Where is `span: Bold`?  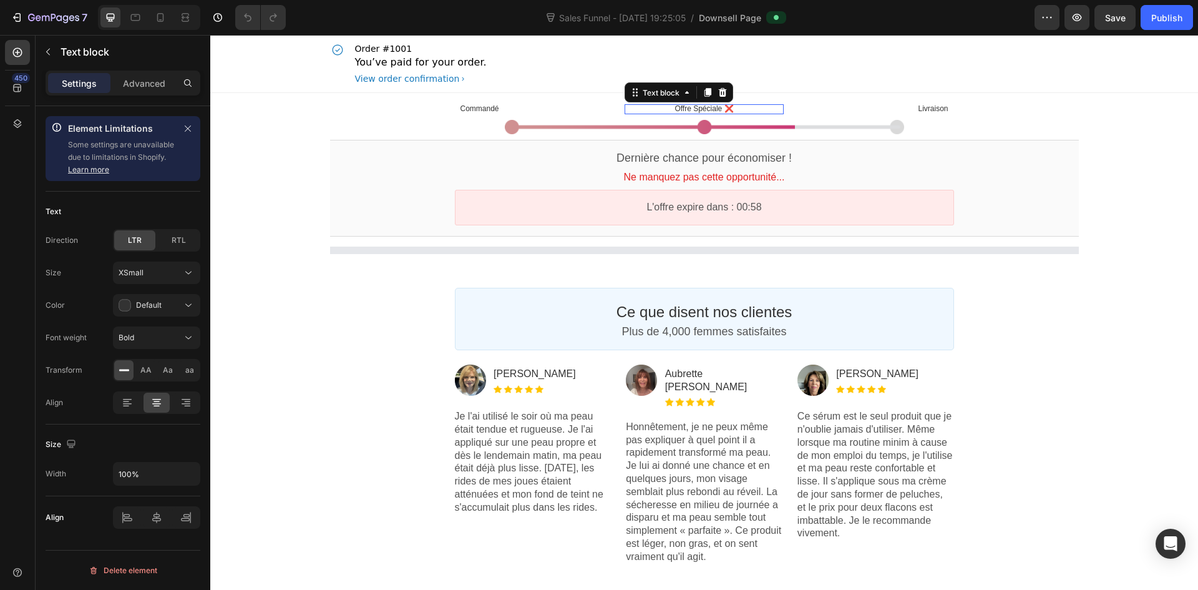
span: Bold is located at coordinates (126, 337).